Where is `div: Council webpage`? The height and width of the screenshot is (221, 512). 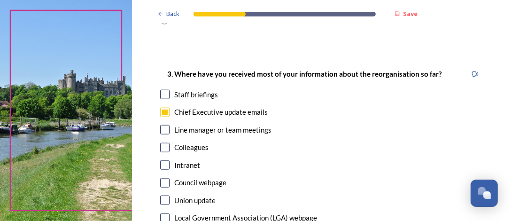
div: Council webpage is located at coordinates (200, 182).